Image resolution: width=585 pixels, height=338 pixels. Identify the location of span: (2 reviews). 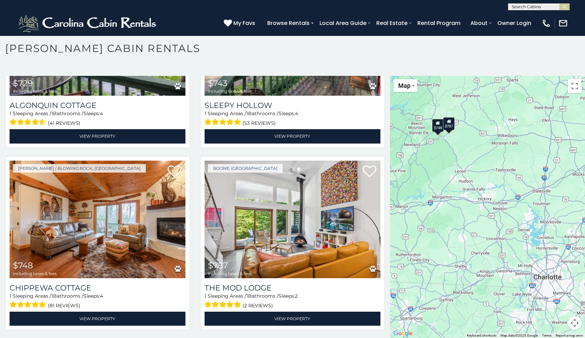
(257, 306).